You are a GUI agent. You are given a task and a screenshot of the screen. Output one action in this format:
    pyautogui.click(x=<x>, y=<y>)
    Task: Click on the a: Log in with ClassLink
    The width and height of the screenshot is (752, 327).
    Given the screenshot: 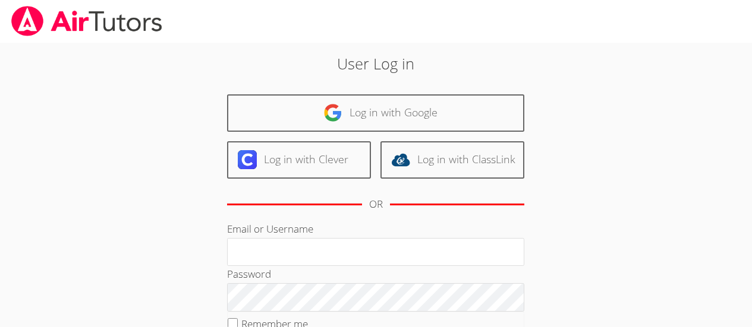 What is the action you would take?
    pyautogui.click(x=452, y=160)
    